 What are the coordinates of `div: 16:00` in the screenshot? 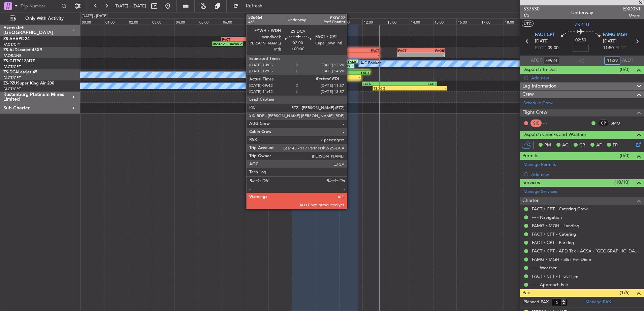 It's located at (468, 22).